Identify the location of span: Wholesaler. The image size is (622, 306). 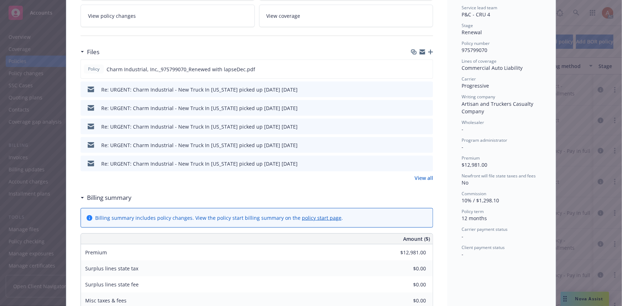
(472, 122).